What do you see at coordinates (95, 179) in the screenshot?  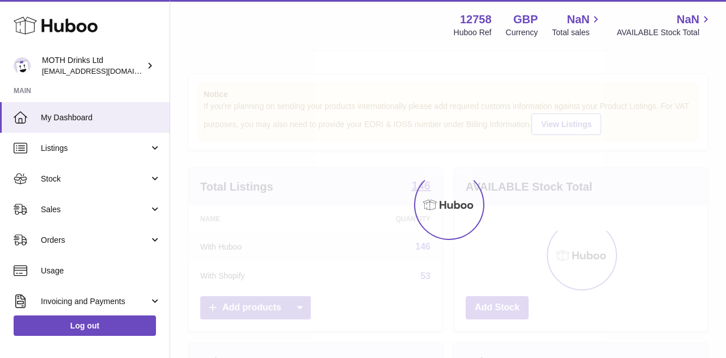 I see `span: Stock` at bounding box center [95, 179].